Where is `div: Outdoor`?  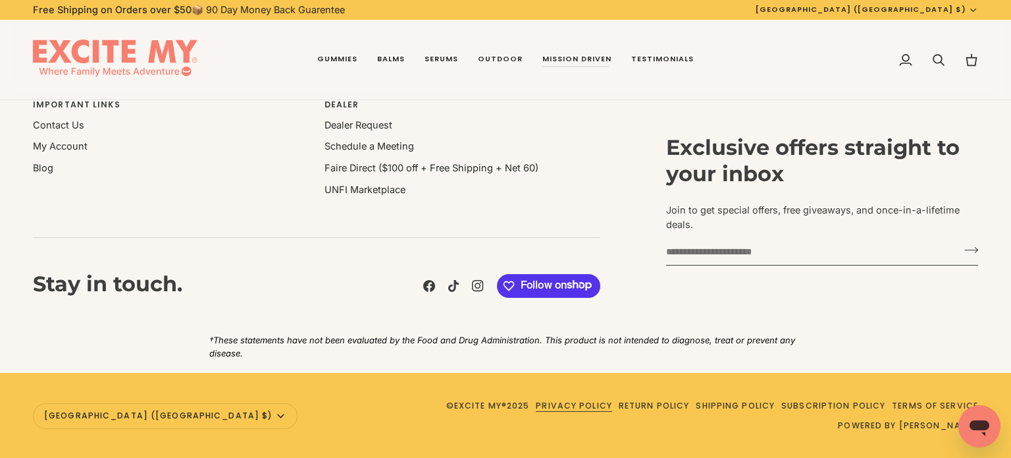 div: Outdoor is located at coordinates (500, 60).